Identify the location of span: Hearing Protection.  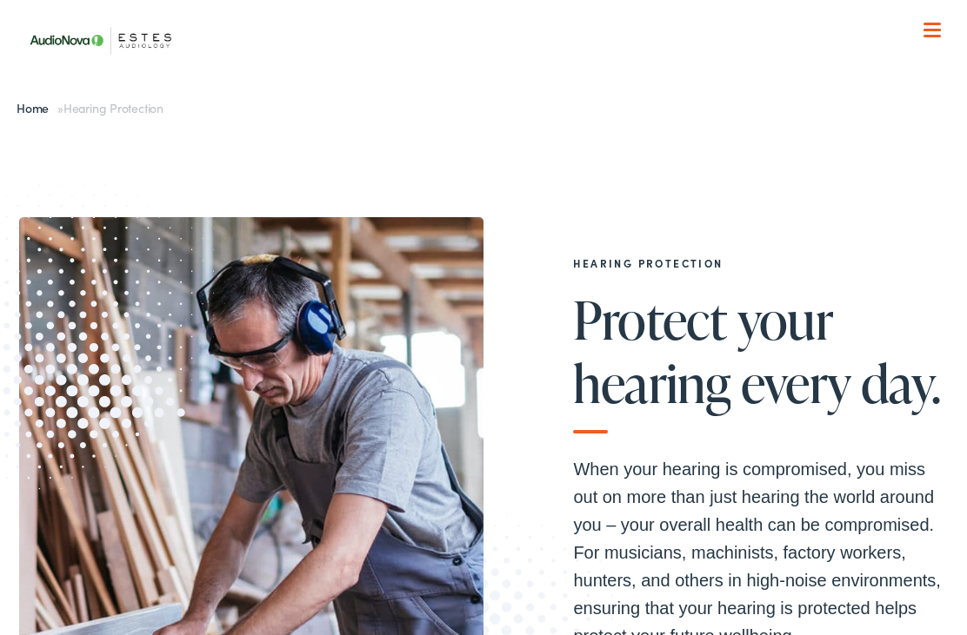
(113, 108).